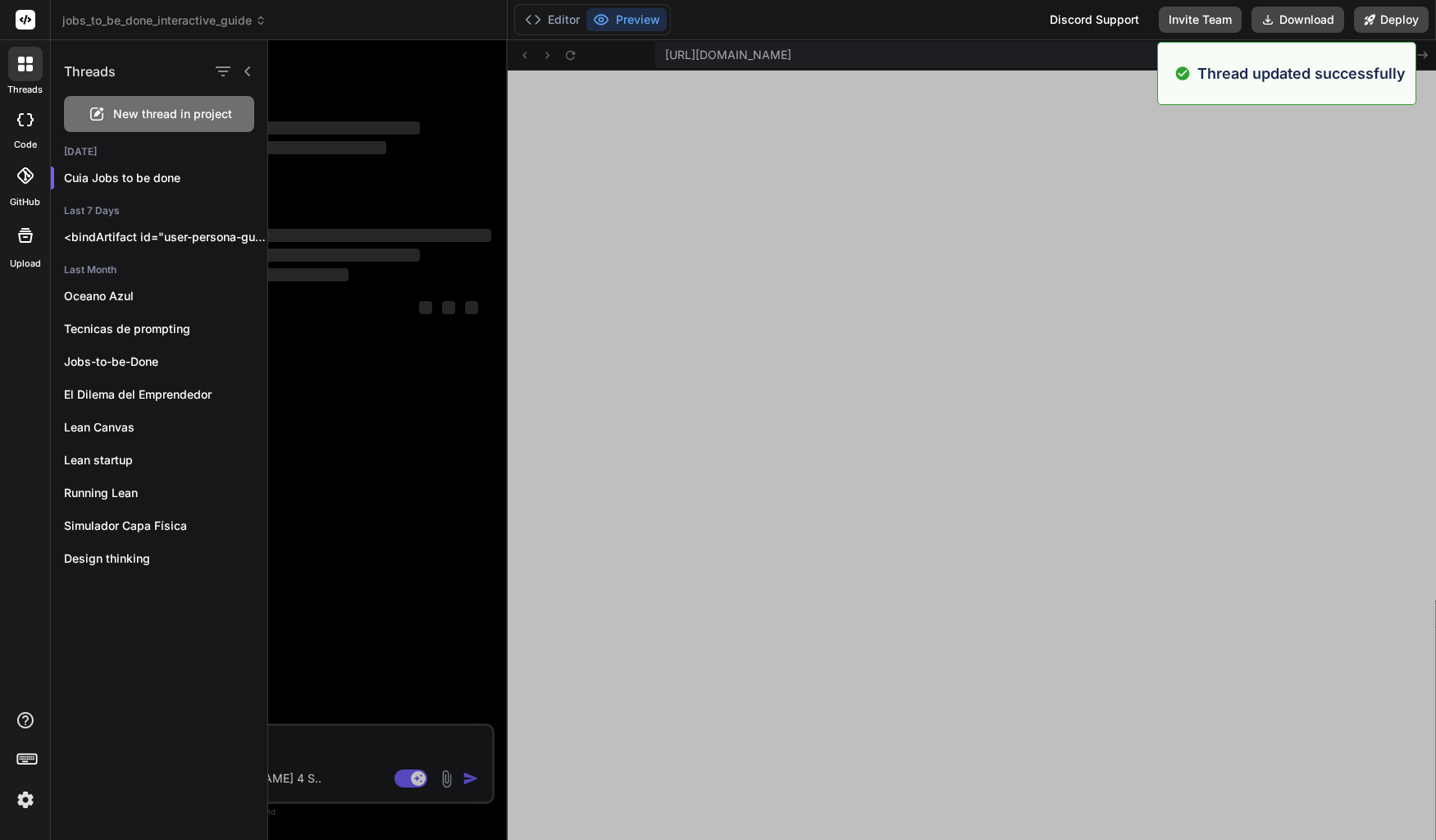 Image resolution: width=1436 pixels, height=840 pixels. What do you see at coordinates (1094, 20) in the screenshot?
I see `div: Discord Support` at bounding box center [1094, 20].